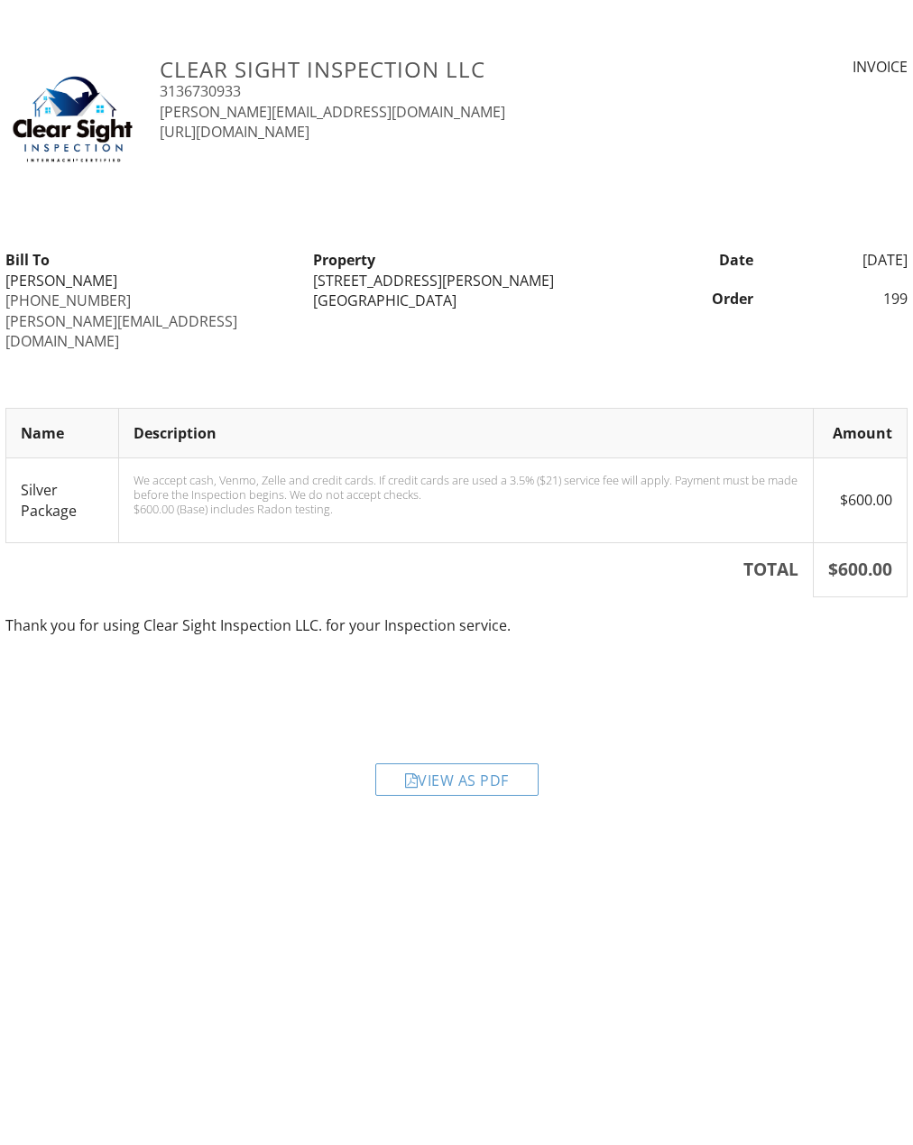 The height and width of the screenshot is (1145, 913). I want to click on div: INVOICE, so click(803, 67).